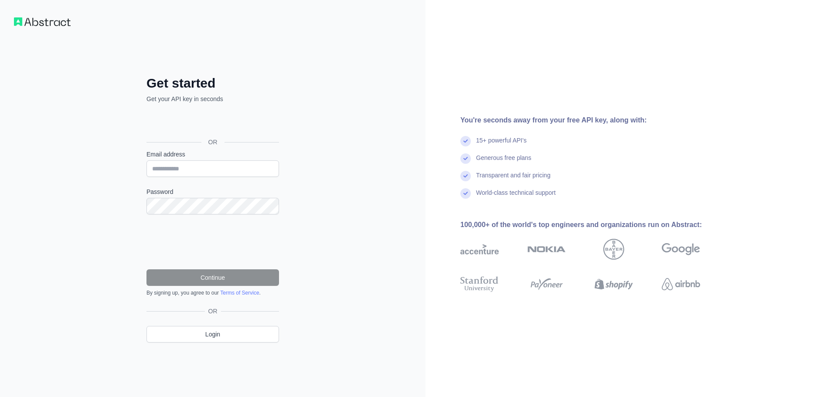 Image resolution: width=837 pixels, height=397 pixels. I want to click on img: shopify, so click(614, 284).